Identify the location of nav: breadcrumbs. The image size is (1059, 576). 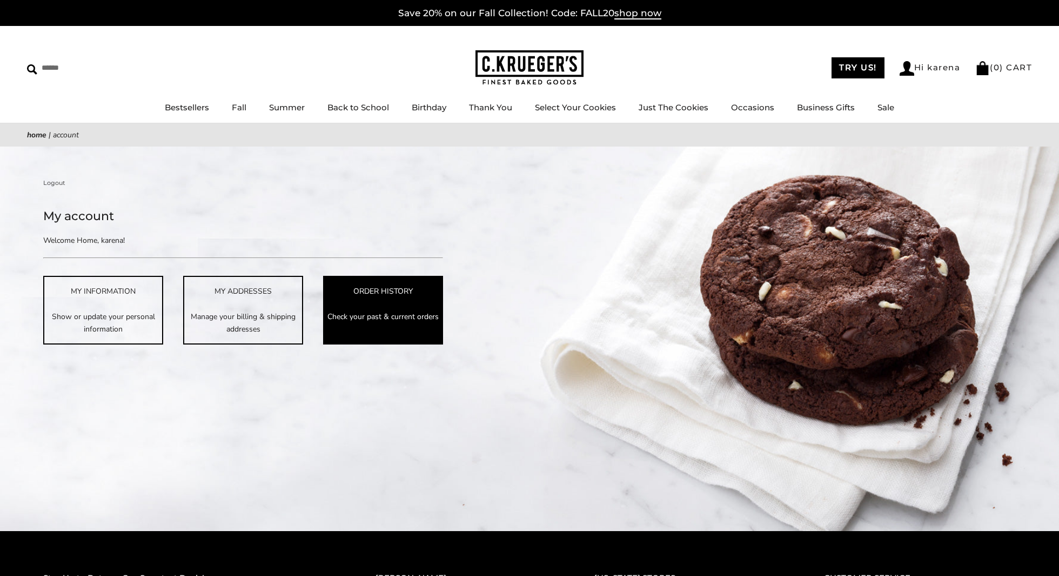
(530, 135).